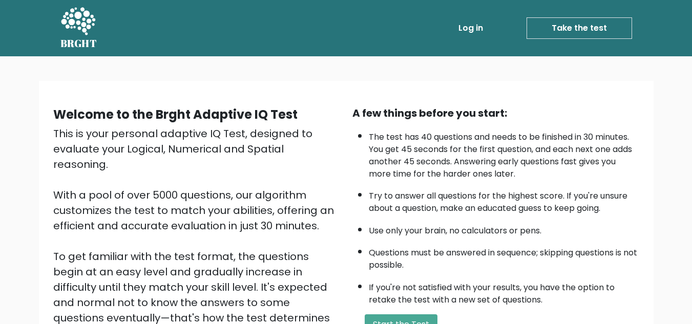 The height and width of the screenshot is (324, 692). Describe the element at coordinates (504, 257) in the screenshot. I see `li: Questions must be answered in sequence; skipping questions is not possible.` at that location.